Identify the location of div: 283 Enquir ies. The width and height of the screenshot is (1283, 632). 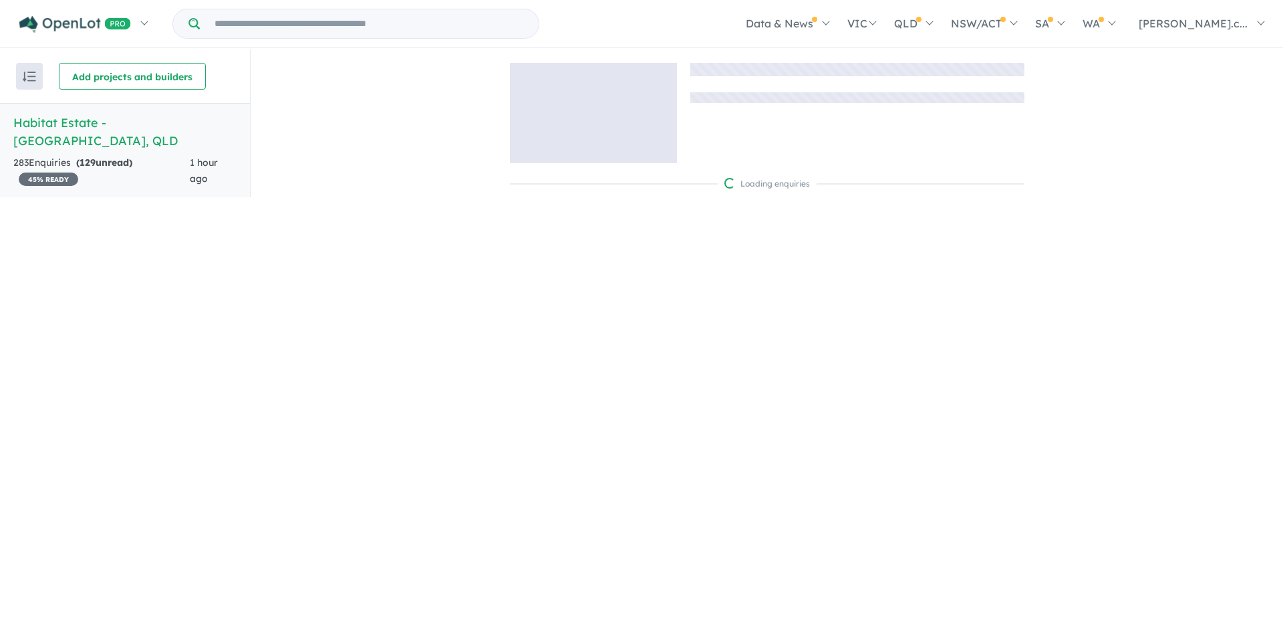
(102, 171).